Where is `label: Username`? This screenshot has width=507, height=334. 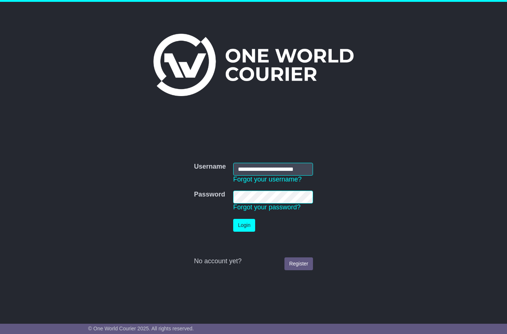
label: Username is located at coordinates (210, 167).